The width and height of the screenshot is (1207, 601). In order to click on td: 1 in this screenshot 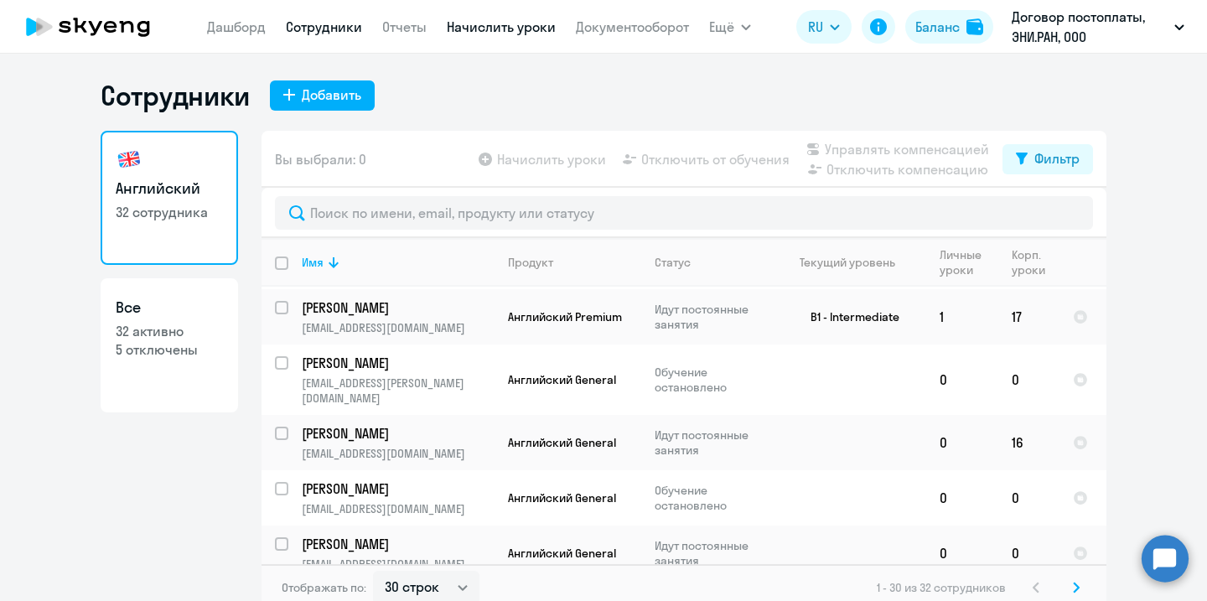, I will do `click(962, 317)`.